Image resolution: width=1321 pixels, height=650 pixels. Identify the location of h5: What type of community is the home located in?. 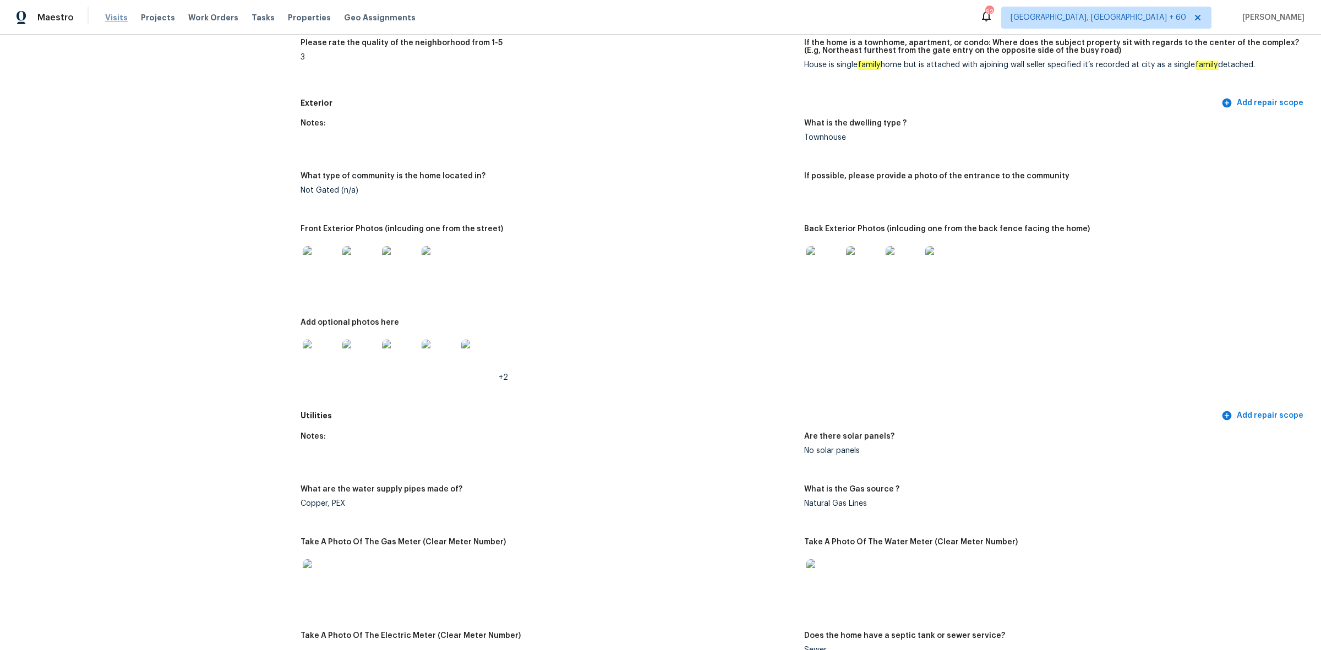
(393, 176).